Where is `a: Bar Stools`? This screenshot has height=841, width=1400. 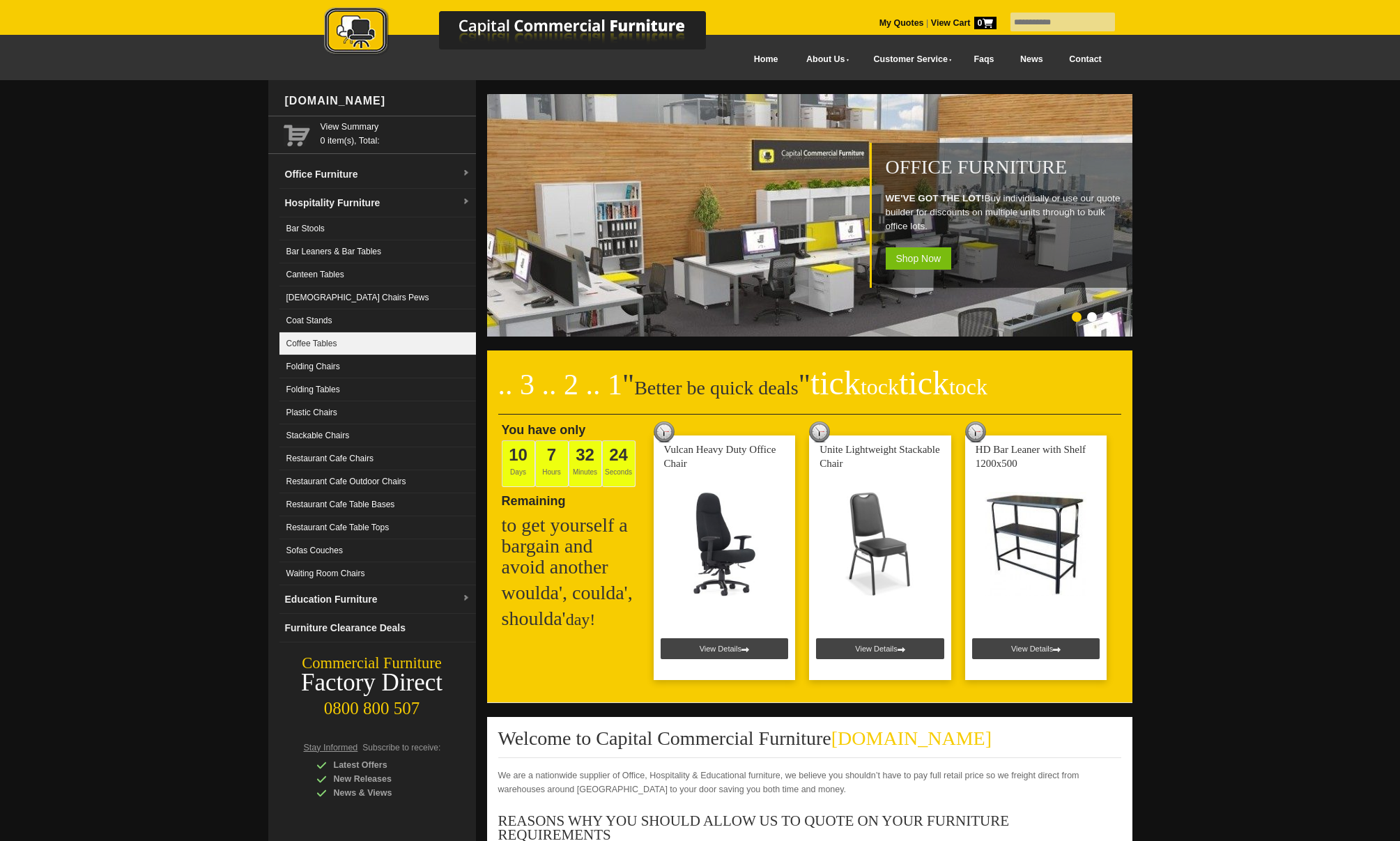 a: Bar Stools is located at coordinates (377, 229).